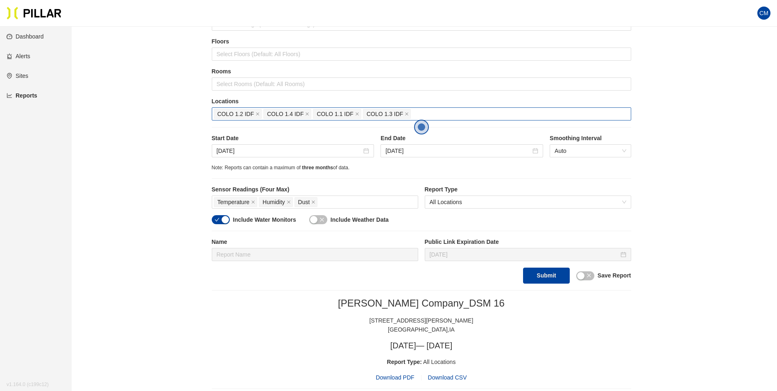 Image resolution: width=777 pixels, height=391 pixels. Describe the element at coordinates (217, 220) in the screenshot. I see `span: check` at that location.